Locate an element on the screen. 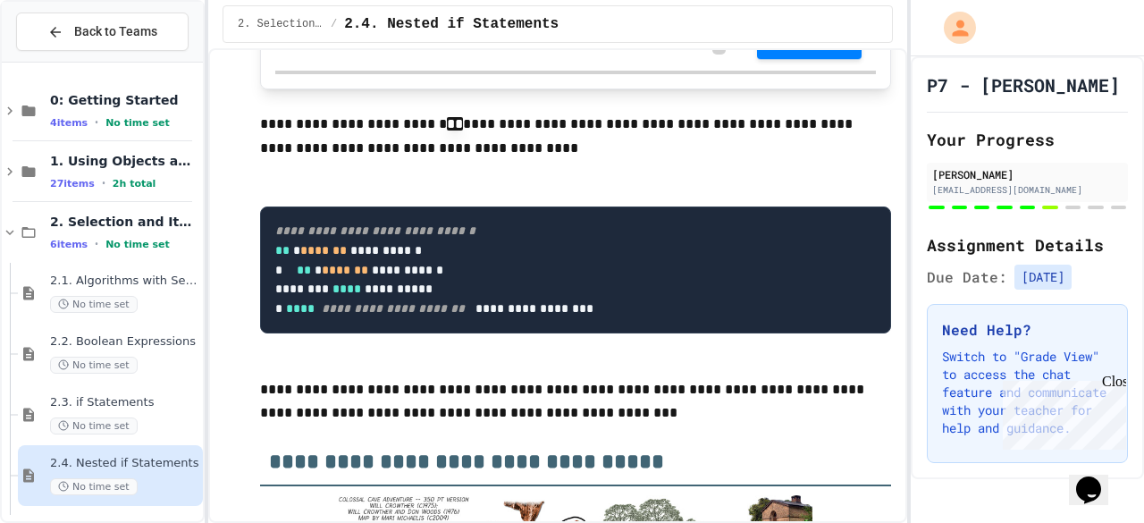 The image size is (1144, 523). span: 2h total is located at coordinates (134, 183).